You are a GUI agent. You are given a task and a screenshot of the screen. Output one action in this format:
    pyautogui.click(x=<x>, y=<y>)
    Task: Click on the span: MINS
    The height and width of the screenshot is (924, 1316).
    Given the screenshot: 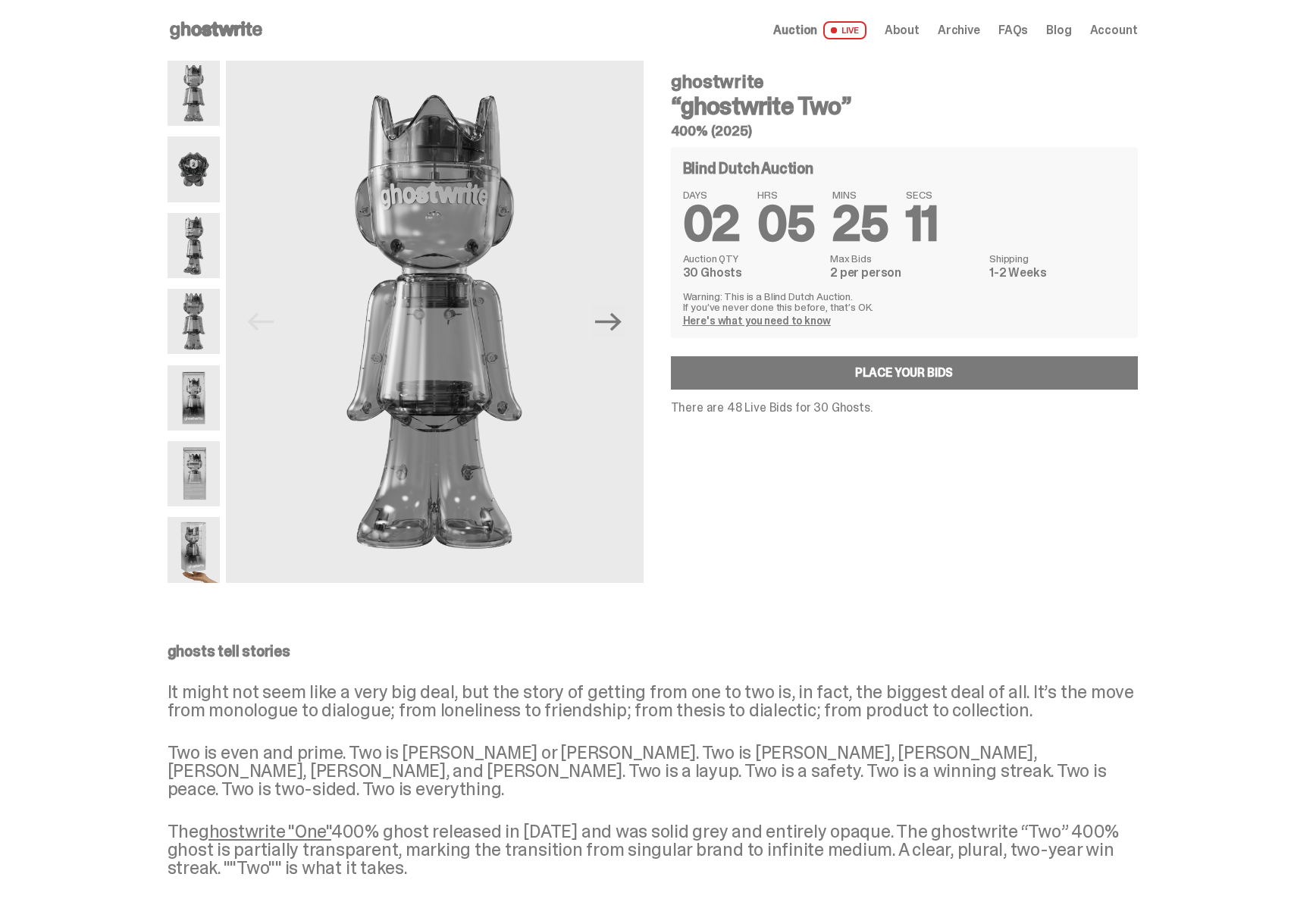 What is the action you would take?
    pyautogui.click(x=859, y=195)
    